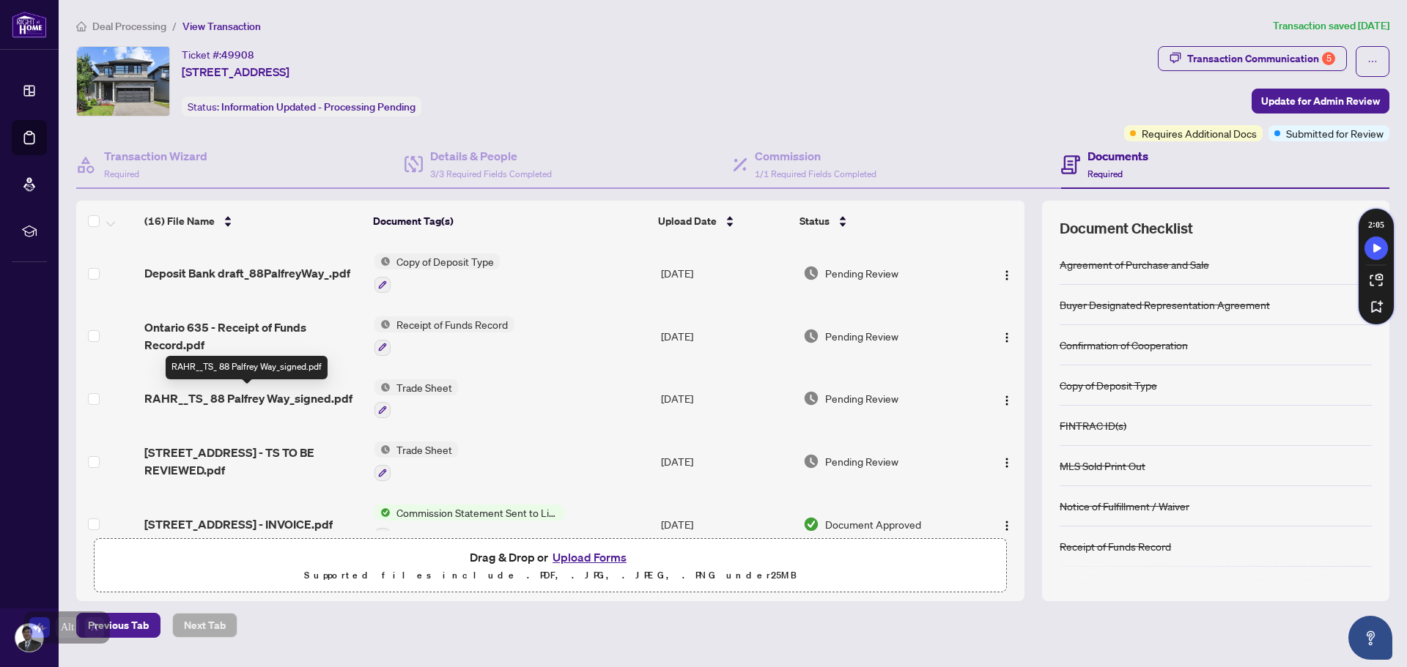  What do you see at coordinates (469, 525) in the screenshot?
I see `button: Status IconCommission Statement Sent to Listing Brokerage` at bounding box center [469, 525].